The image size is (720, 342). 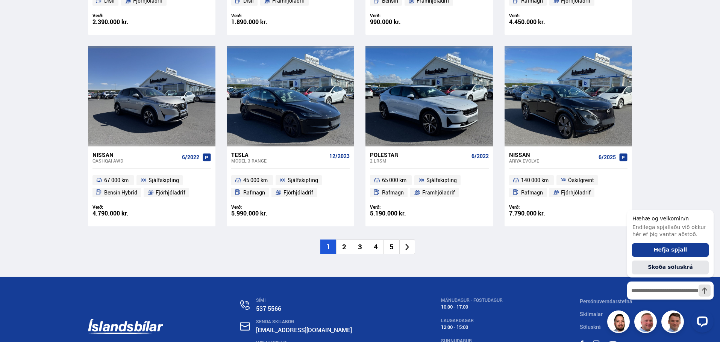 I want to click on div: 5.990.000 kr., so click(x=261, y=213).